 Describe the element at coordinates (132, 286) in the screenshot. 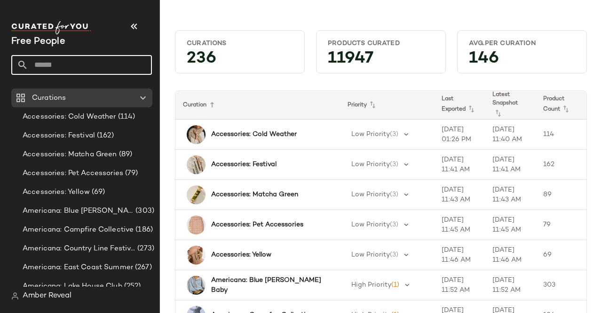

I see `span: (252)` at that location.